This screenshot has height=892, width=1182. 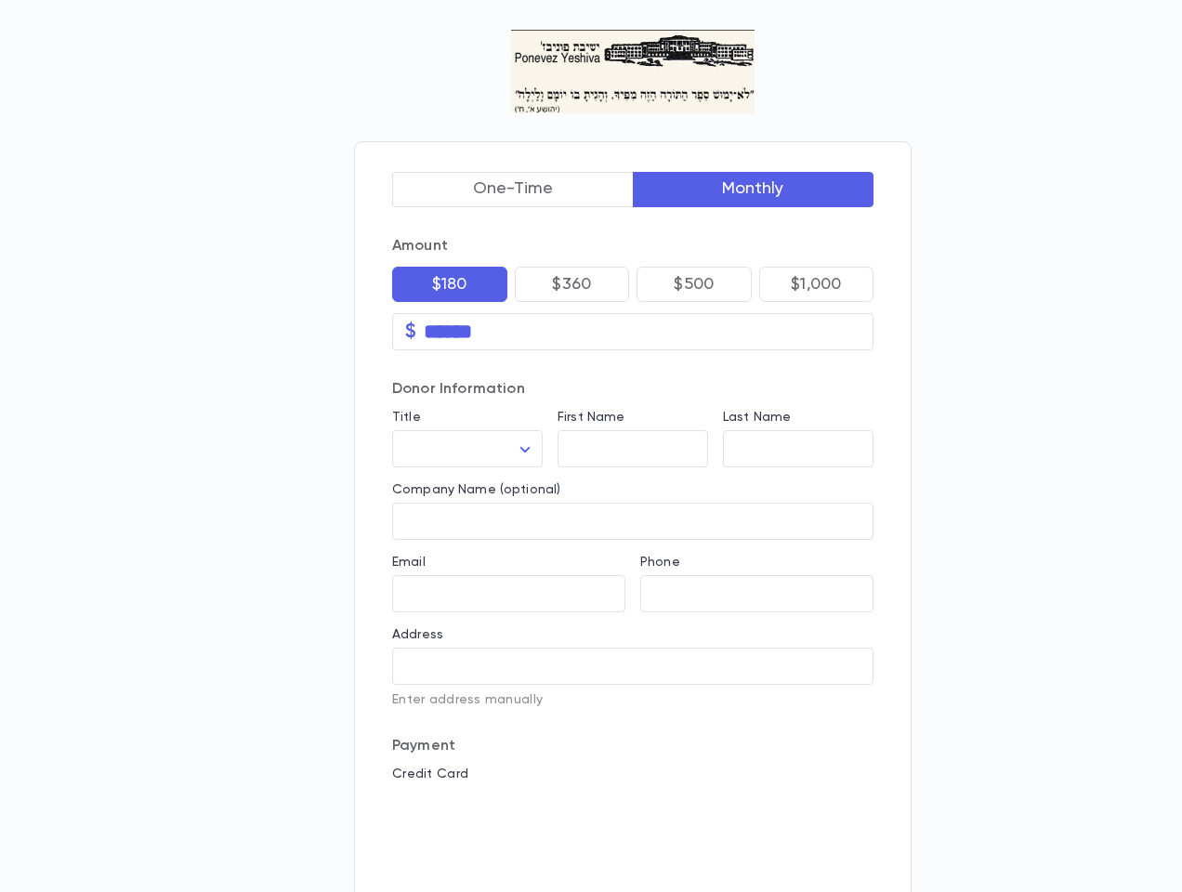 I want to click on button: One-Time, so click(x=513, y=190).